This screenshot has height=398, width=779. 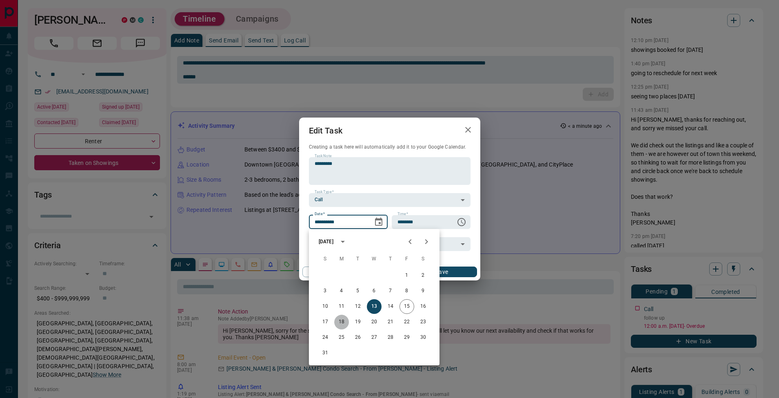 I want to click on button: 22, so click(x=407, y=322).